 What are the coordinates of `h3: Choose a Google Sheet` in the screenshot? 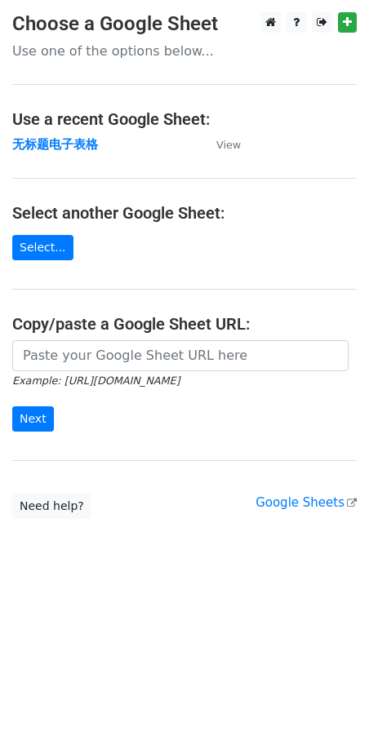 It's located at (184, 24).